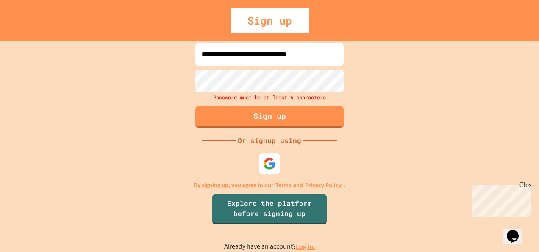 Image resolution: width=539 pixels, height=252 pixels. Describe the element at coordinates (269, 246) in the screenshot. I see `p: Already have an account?` at that location.